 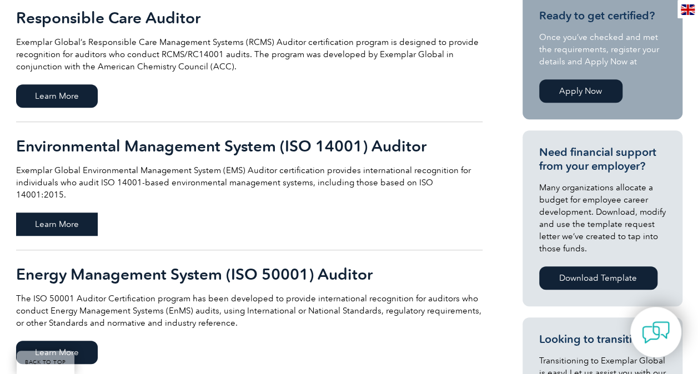 I want to click on h2: Responsible Care Auditor, so click(x=249, y=18).